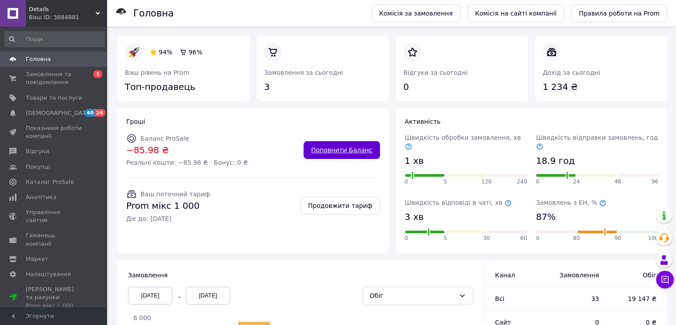 The width and height of the screenshot is (676, 325). What do you see at coordinates (342, 150) in the screenshot?
I see `a: Поповнити Баланс` at bounding box center [342, 150].